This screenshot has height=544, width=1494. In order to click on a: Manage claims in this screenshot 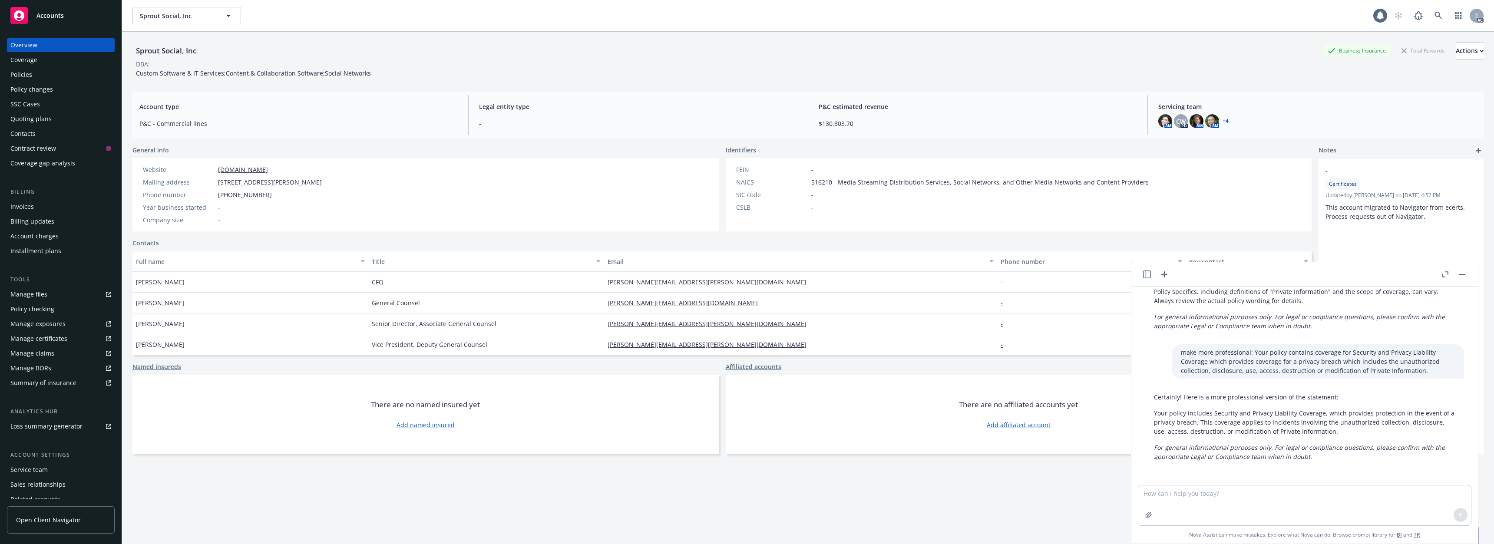, I will do `click(61, 354)`.